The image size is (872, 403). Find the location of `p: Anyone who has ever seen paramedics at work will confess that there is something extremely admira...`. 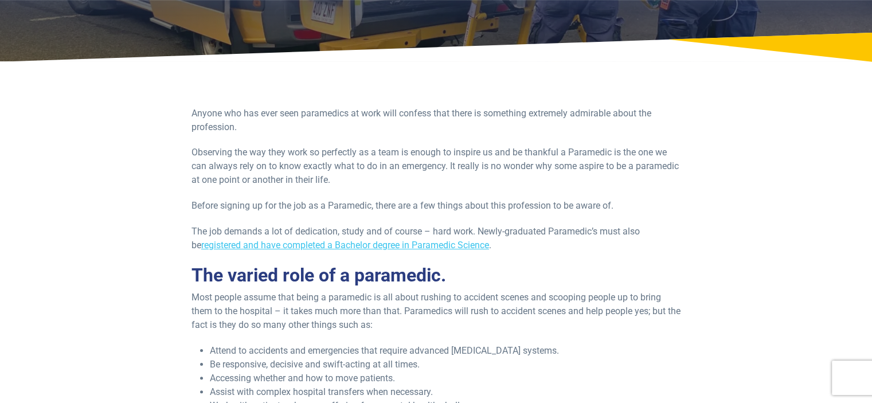

p: Anyone who has ever seen paramedics at work will confess that there is something extremely admira... is located at coordinates (435, 120).